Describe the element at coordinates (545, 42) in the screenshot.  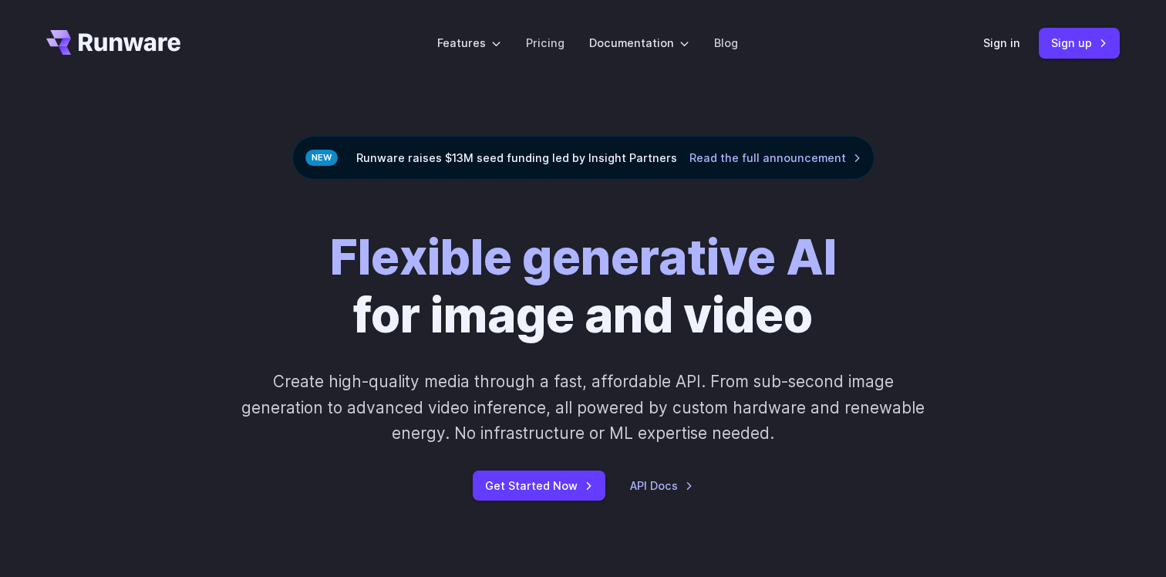
I see `a: Pricing` at that location.